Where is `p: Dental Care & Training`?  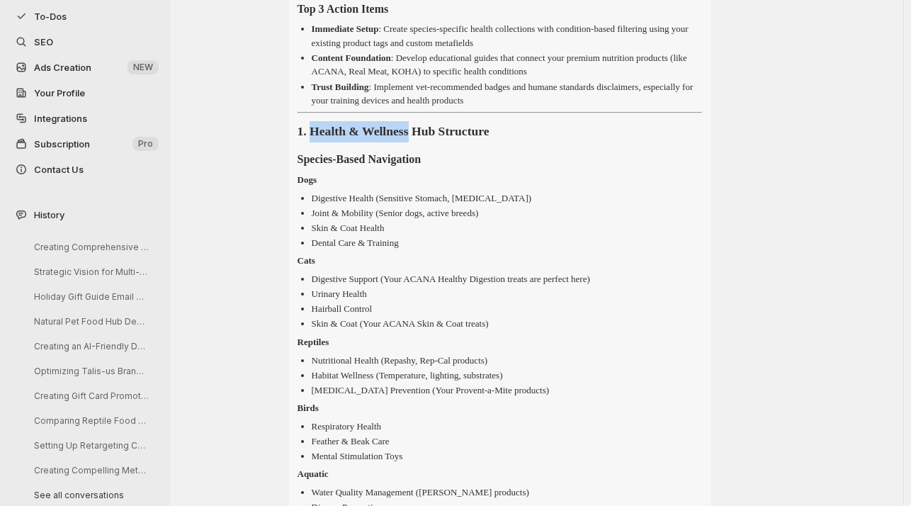
p: Dental Care & Training is located at coordinates (355, 242).